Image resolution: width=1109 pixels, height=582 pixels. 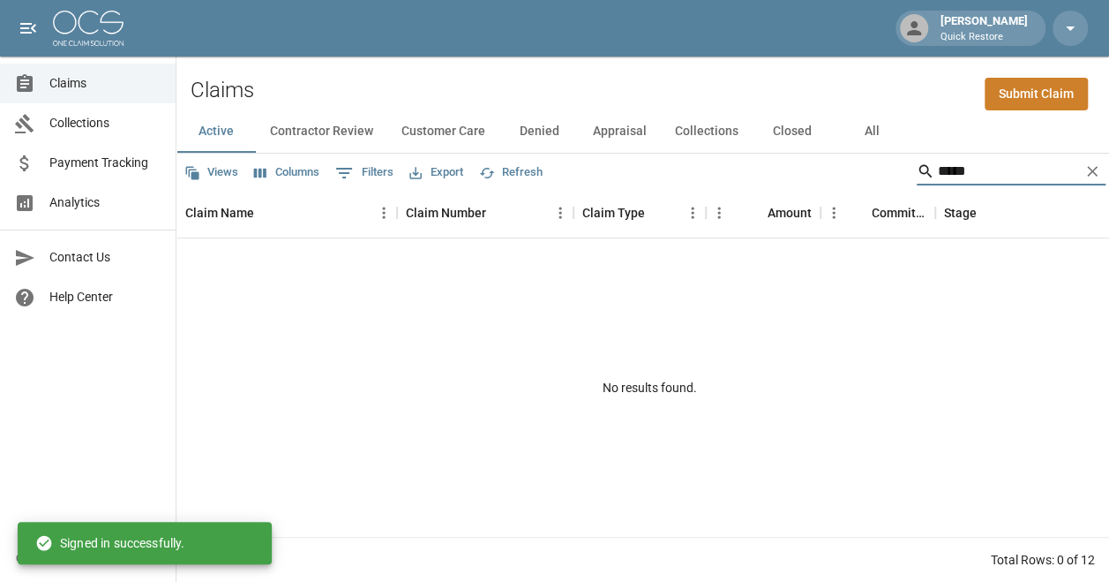 What do you see at coordinates (28, 28) in the screenshot?
I see `button: open drawer` at bounding box center [28, 28].